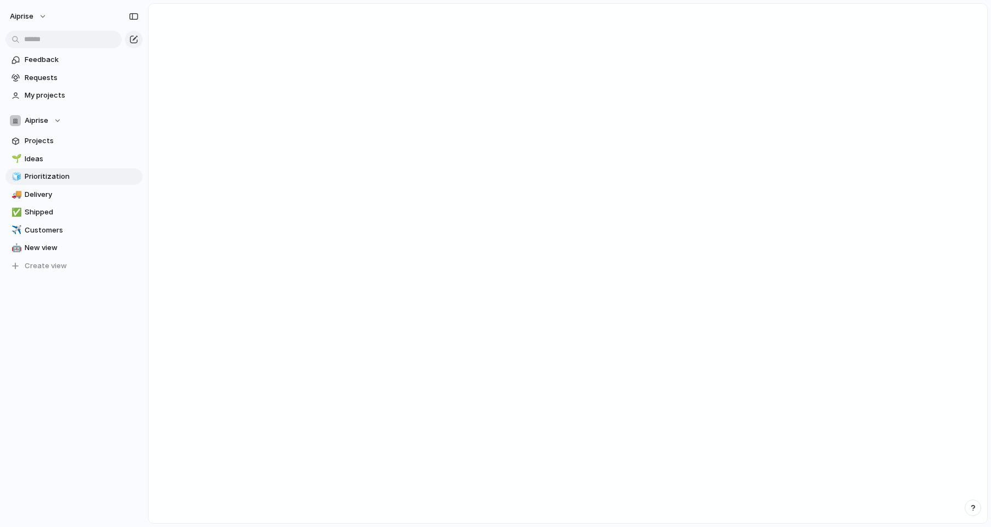  Describe the element at coordinates (74, 60) in the screenshot. I see `a: Feedback` at that location.